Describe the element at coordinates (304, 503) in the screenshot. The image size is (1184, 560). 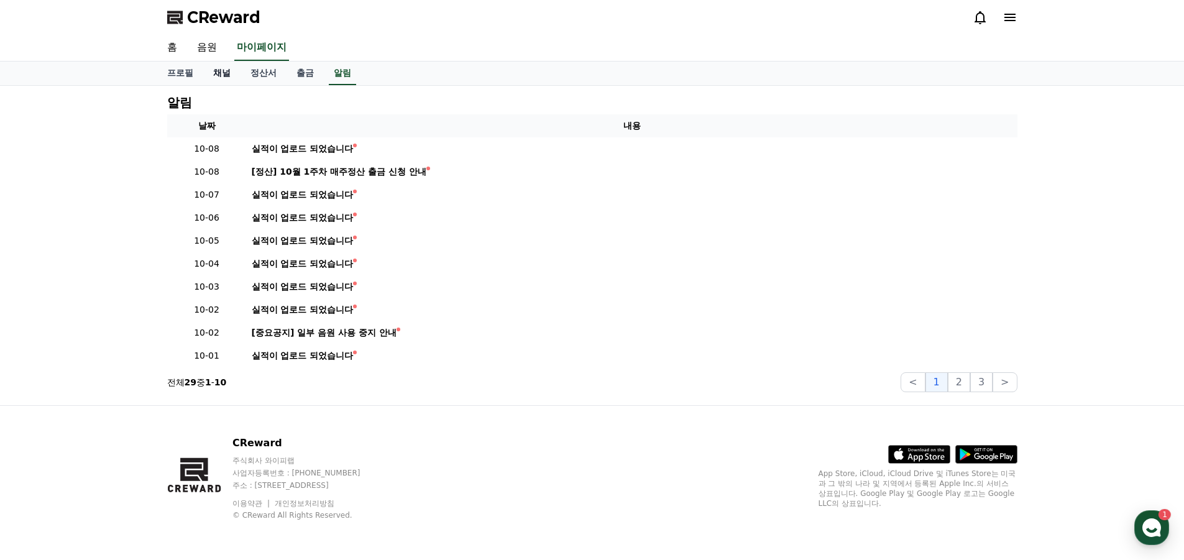
I see `a: 개인정보처리방침` at that location.